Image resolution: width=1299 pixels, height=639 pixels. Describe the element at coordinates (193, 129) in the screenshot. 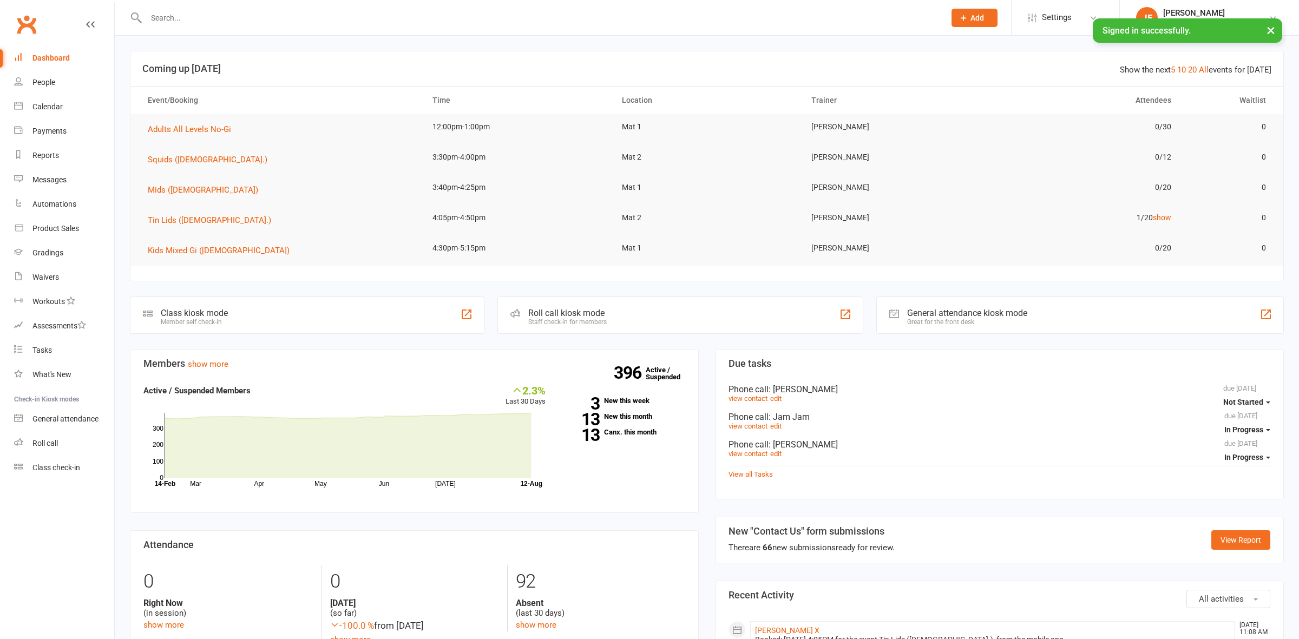

I see `button: Adults All Levels No-Gi` at that location.